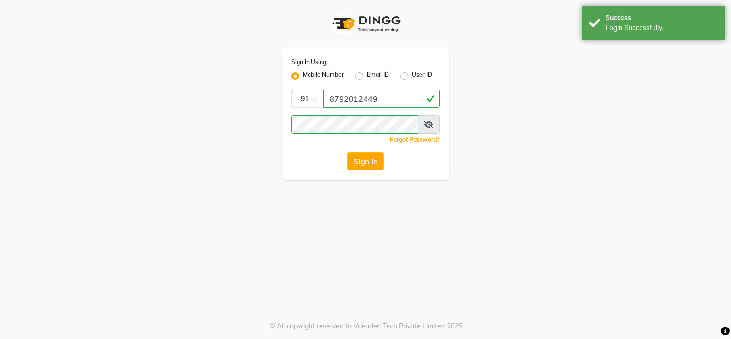 The height and width of the screenshot is (339, 731). Describe the element at coordinates (365, 23) in the screenshot. I see `img: logo1.svg` at that location.